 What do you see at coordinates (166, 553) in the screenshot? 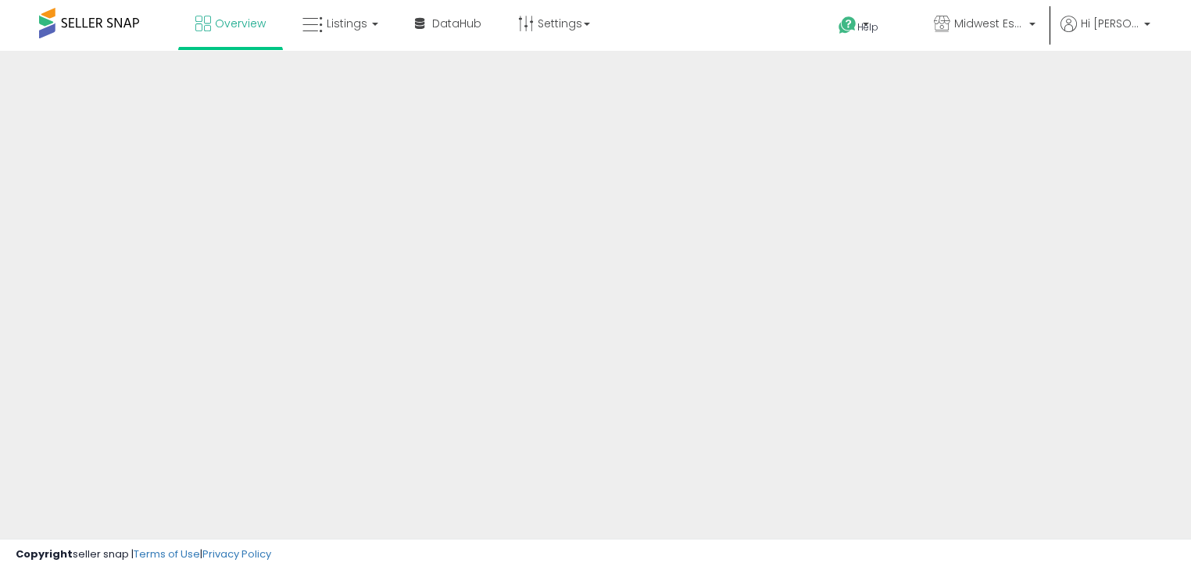
I see `a: Terms of Use` at bounding box center [166, 553].